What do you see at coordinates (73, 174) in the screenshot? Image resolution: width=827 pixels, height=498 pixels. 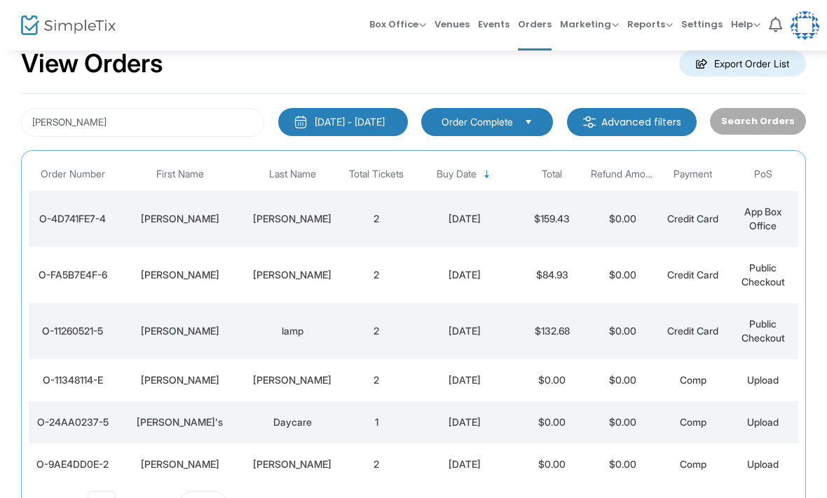 I see `span: Order Number` at bounding box center [73, 174].